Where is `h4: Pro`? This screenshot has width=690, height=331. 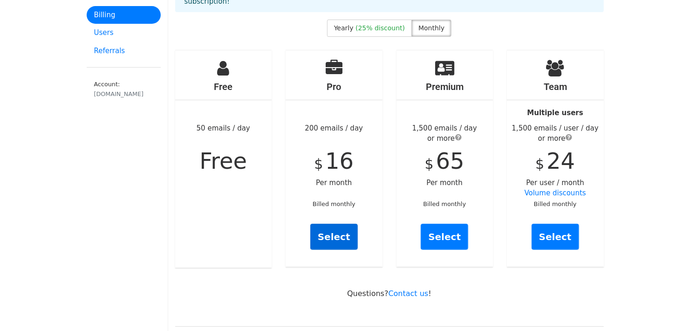 h4: Pro is located at coordinates (334, 87).